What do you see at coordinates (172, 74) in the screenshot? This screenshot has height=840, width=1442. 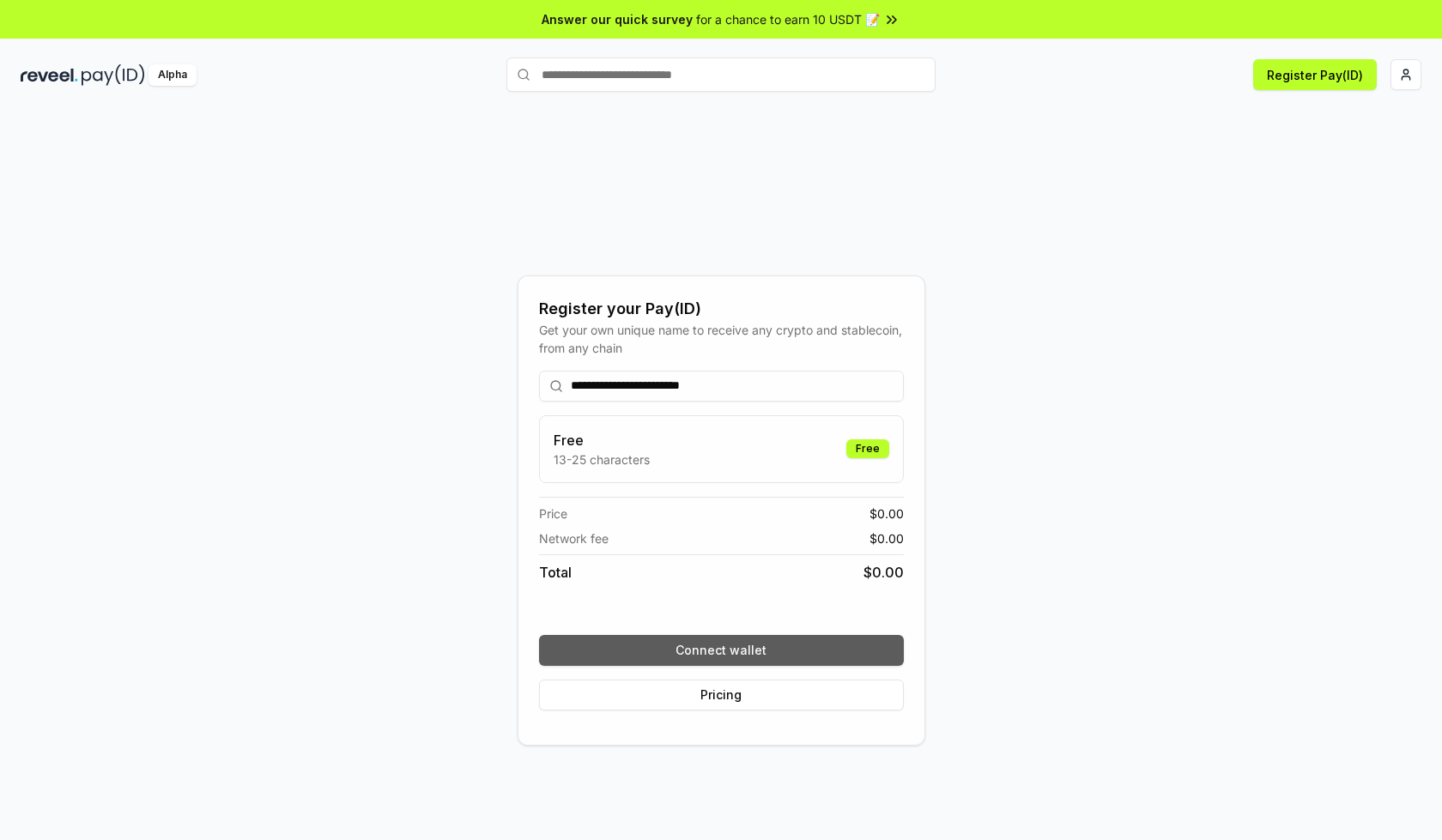 I see `div: Alpha` at bounding box center [172, 74].